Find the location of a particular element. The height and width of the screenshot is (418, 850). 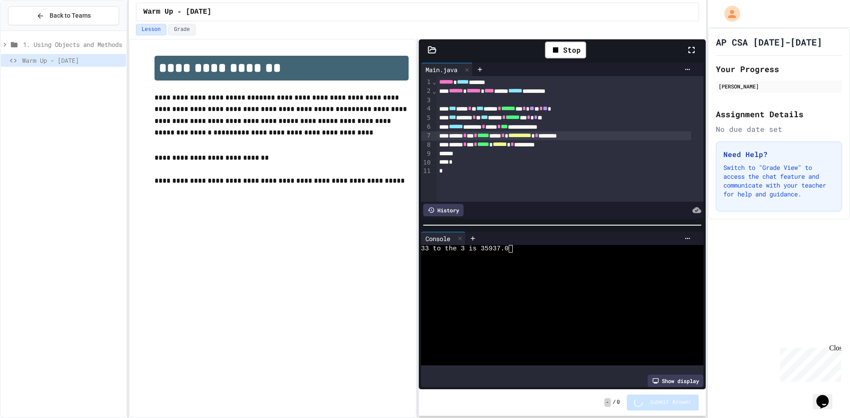

div: 5 is located at coordinates (426, 118).